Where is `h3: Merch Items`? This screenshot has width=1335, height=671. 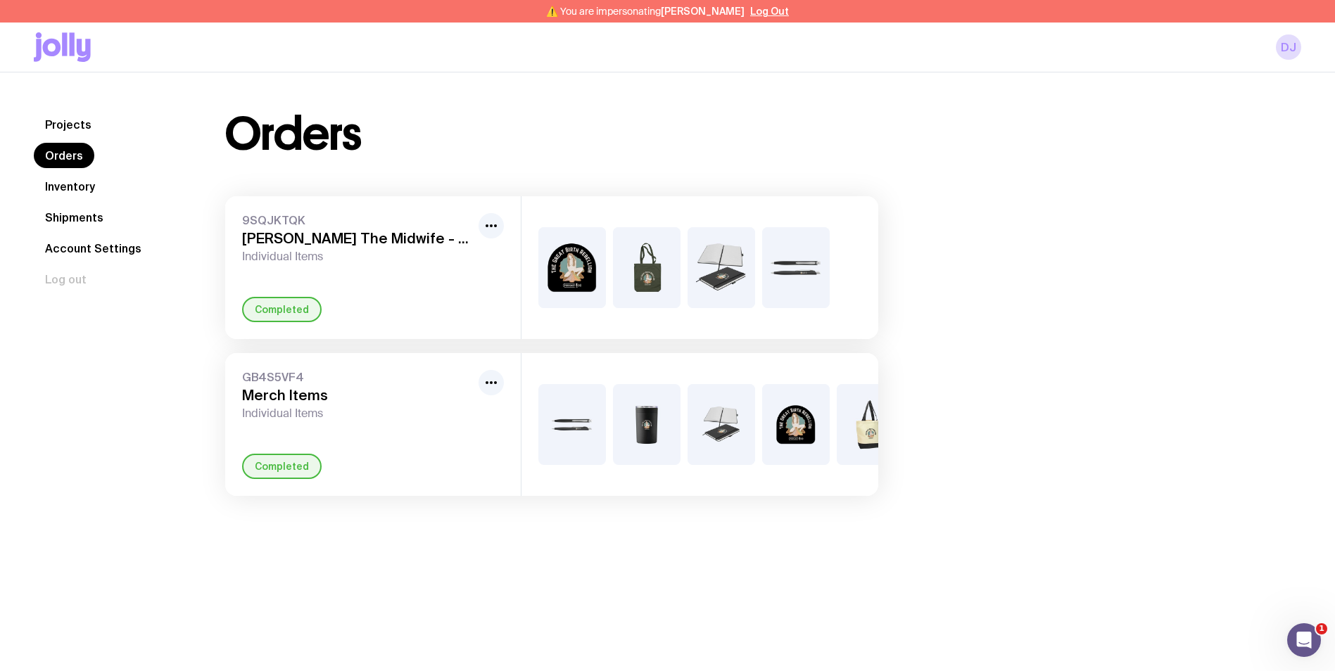
h3: Merch Items is located at coordinates (357, 395).